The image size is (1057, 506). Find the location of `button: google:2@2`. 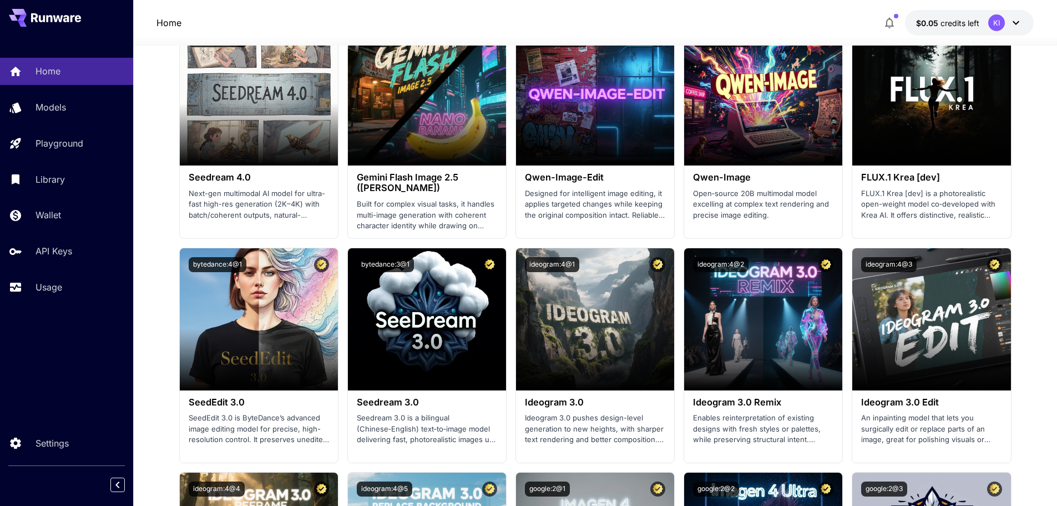

button: google:2@2 is located at coordinates (716, 488).